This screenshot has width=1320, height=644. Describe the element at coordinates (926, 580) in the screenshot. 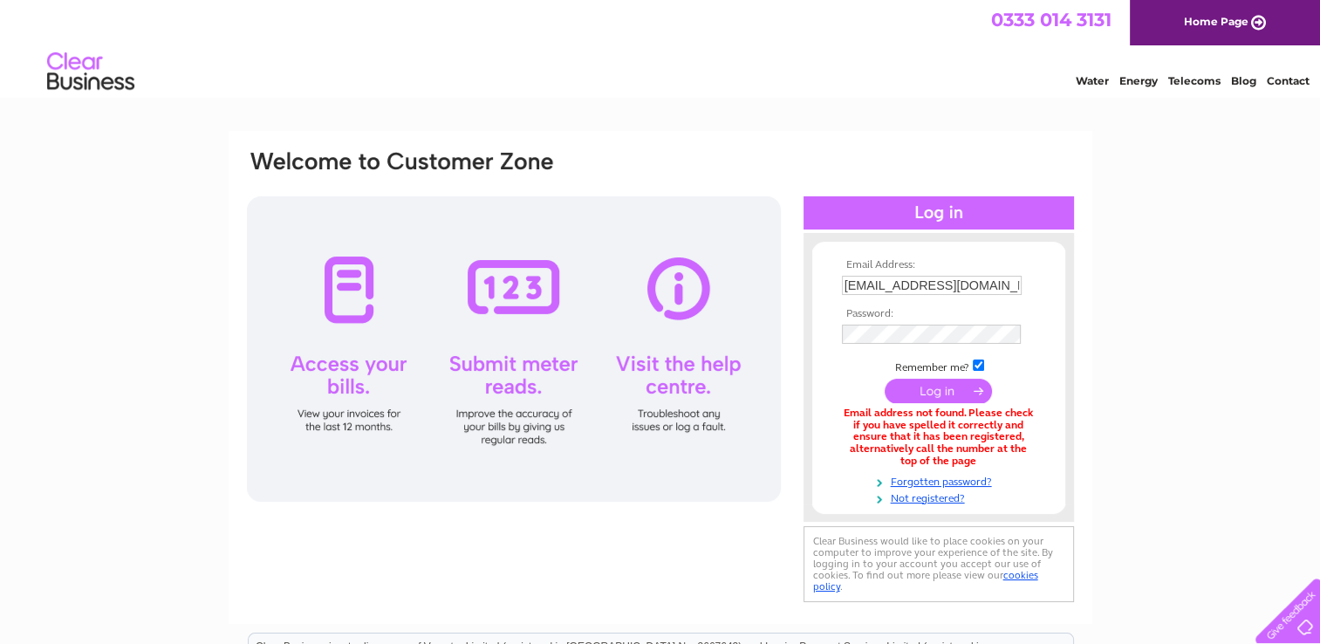

I see `a: cookies policy` at that location.